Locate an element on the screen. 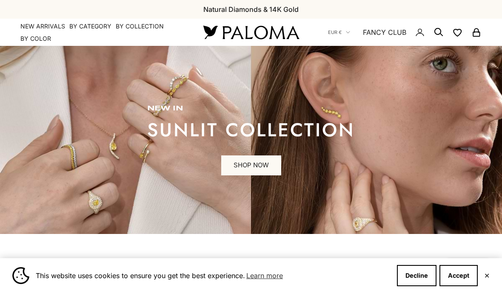 The width and height of the screenshot is (502, 293). summary: By Collection is located at coordinates (139, 26).